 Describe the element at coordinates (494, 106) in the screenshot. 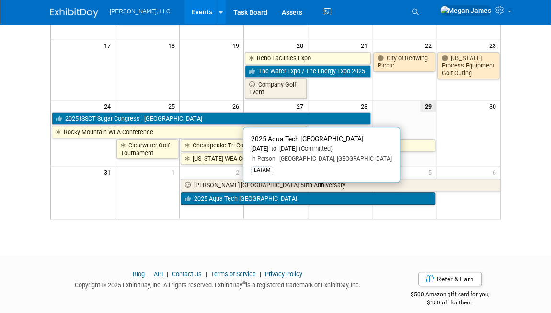

I see `span: 30` at that location.